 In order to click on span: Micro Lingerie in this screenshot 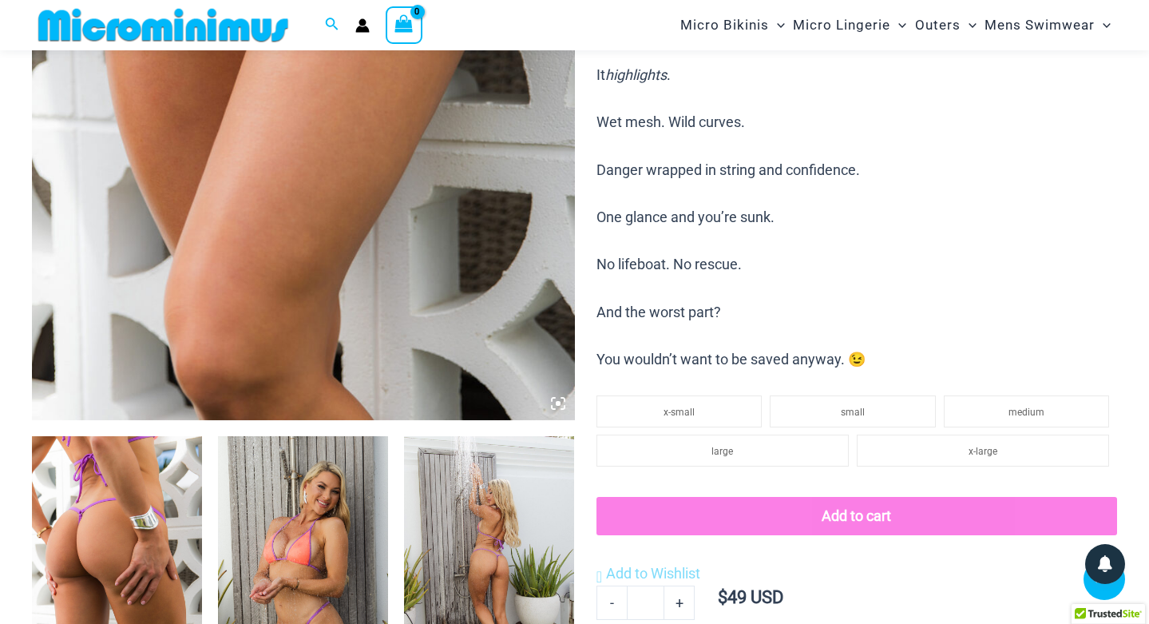, I will do `click(841, 25)`.